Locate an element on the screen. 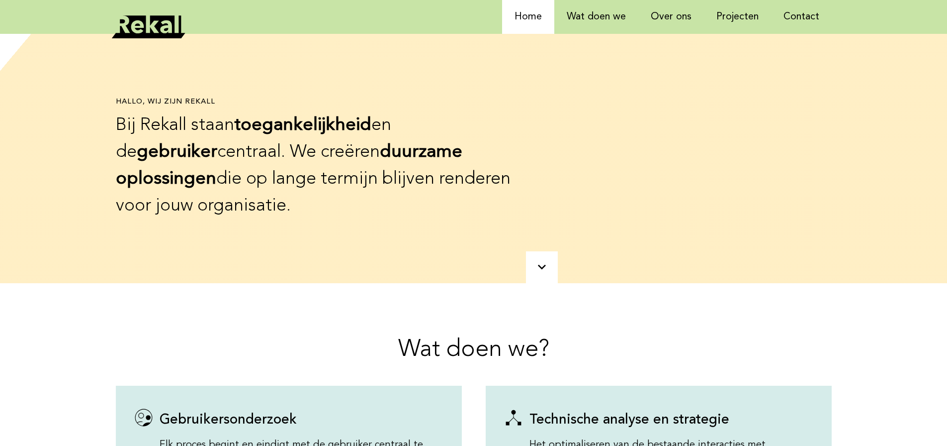 The image size is (947, 446). b: toegankelijkheid is located at coordinates (303, 125).